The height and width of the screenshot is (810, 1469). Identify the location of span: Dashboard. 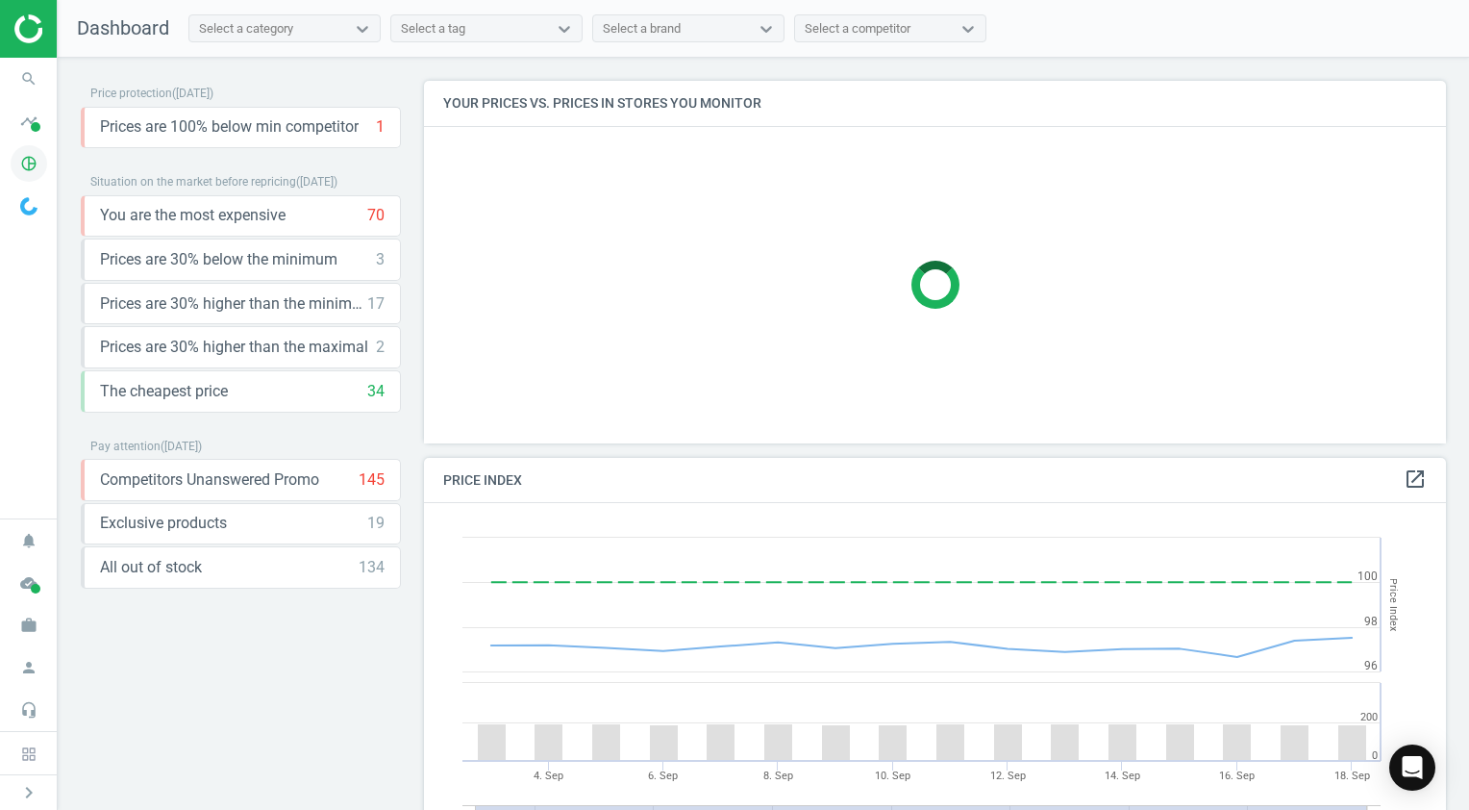
(123, 28).